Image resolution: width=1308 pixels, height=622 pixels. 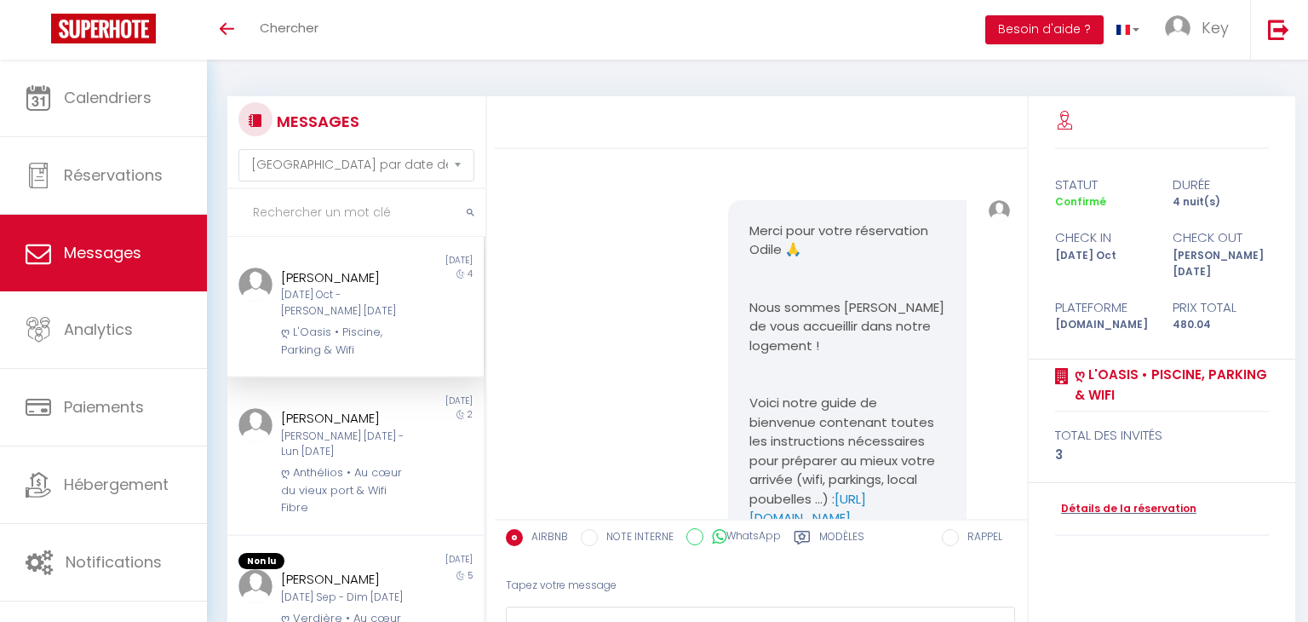 What do you see at coordinates (316, 121) in the screenshot?
I see `h3: MESSAGES` at bounding box center [316, 121].